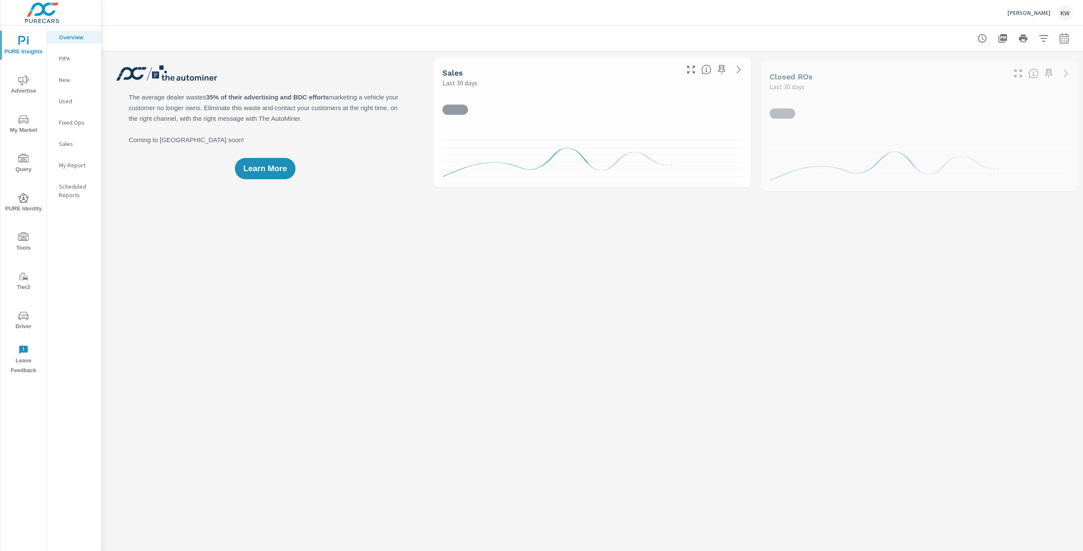 Image resolution: width=1083 pixels, height=551 pixels. Describe the element at coordinates (1043, 38) in the screenshot. I see `button: Apply Filters` at that location.